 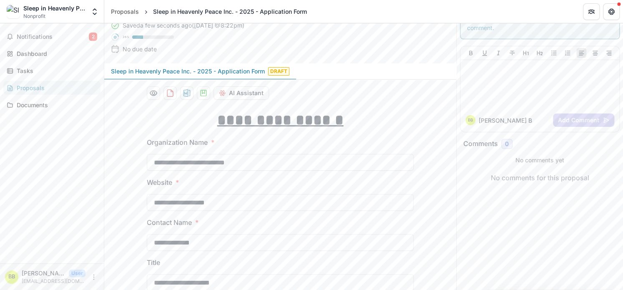 I want to click on button: Preview d3fe2a9e-0946-4f38-bf07-443ac1227908-0.pdf, so click(x=154, y=93).